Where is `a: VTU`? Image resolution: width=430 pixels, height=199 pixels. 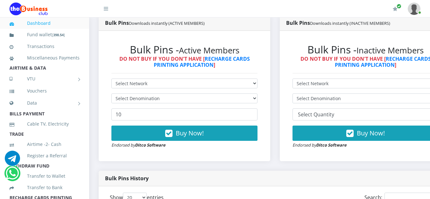 a: VTU is located at coordinates (45, 79).